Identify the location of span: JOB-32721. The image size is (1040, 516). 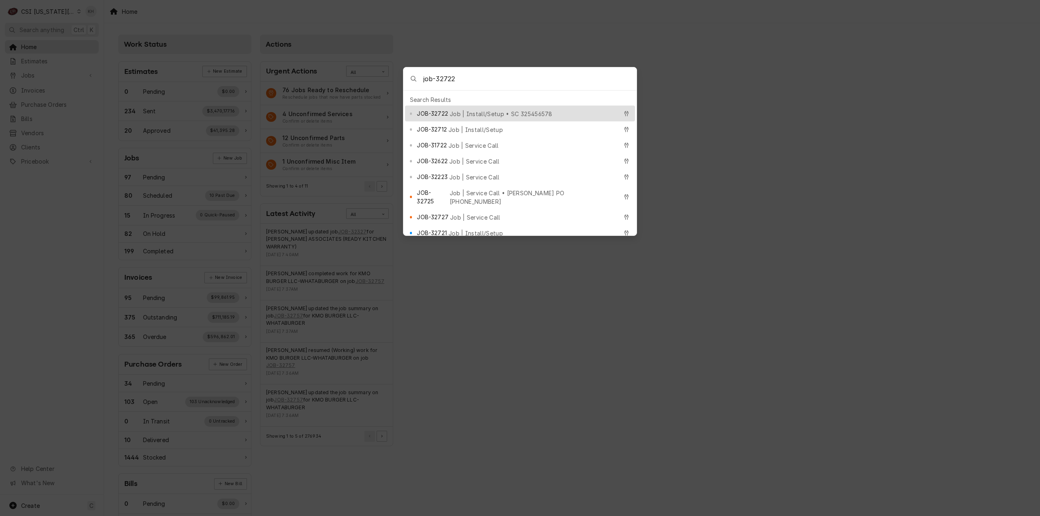
(431, 233).